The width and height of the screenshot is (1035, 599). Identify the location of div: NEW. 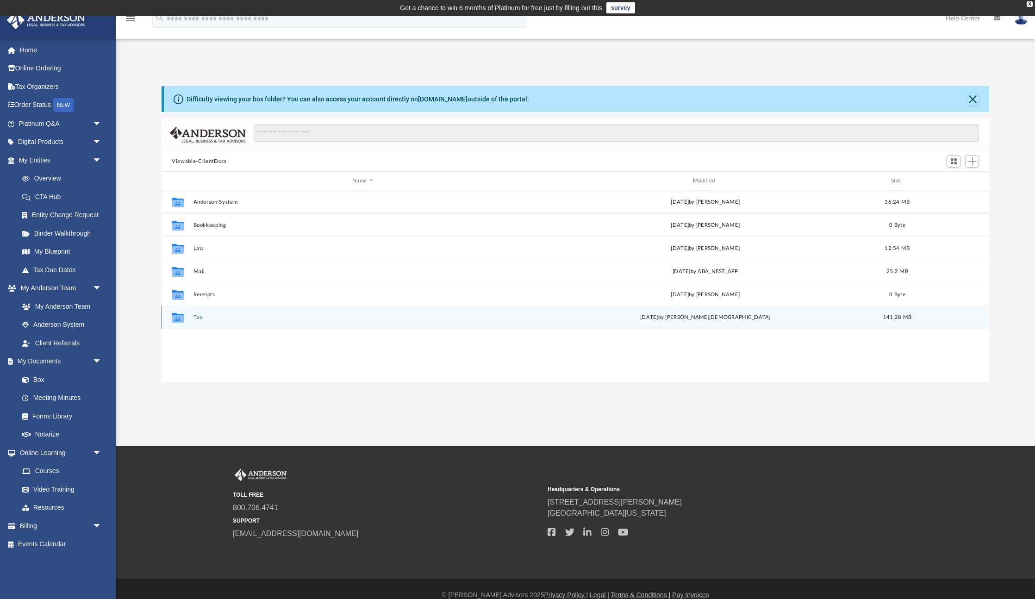
(63, 105).